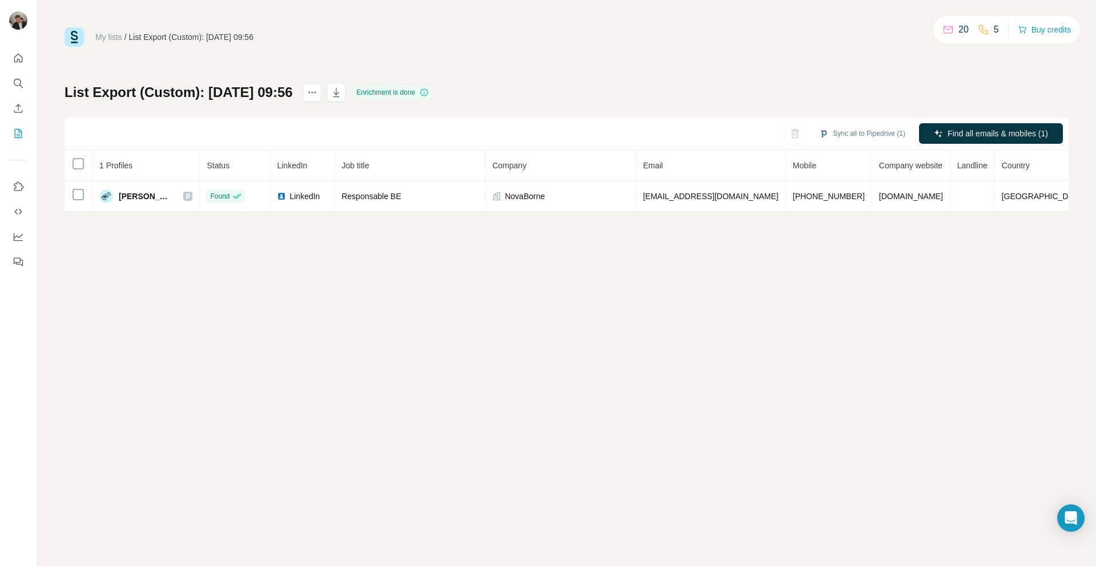 The image size is (1096, 566). Describe the element at coordinates (220, 196) in the screenshot. I see `span: Found` at that location.